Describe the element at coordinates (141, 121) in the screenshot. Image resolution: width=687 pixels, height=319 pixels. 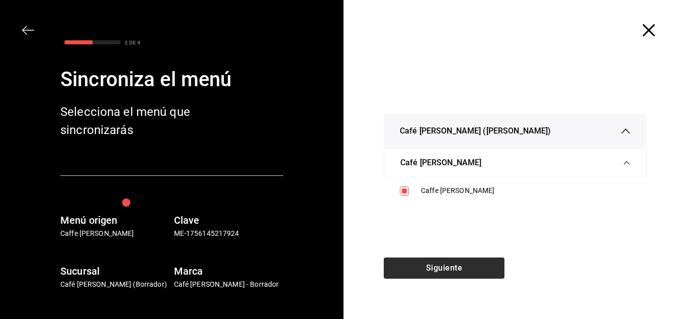
I see `div: Selecciona el menú que sincronizarás` at that location.